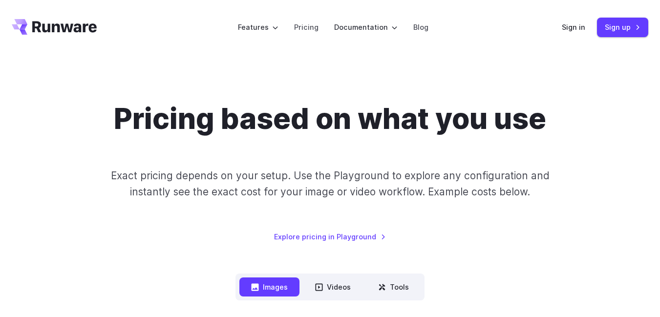 This screenshot has width=660, height=317. What do you see at coordinates (54, 27) in the screenshot?
I see `a: Go to /` at bounding box center [54, 27].